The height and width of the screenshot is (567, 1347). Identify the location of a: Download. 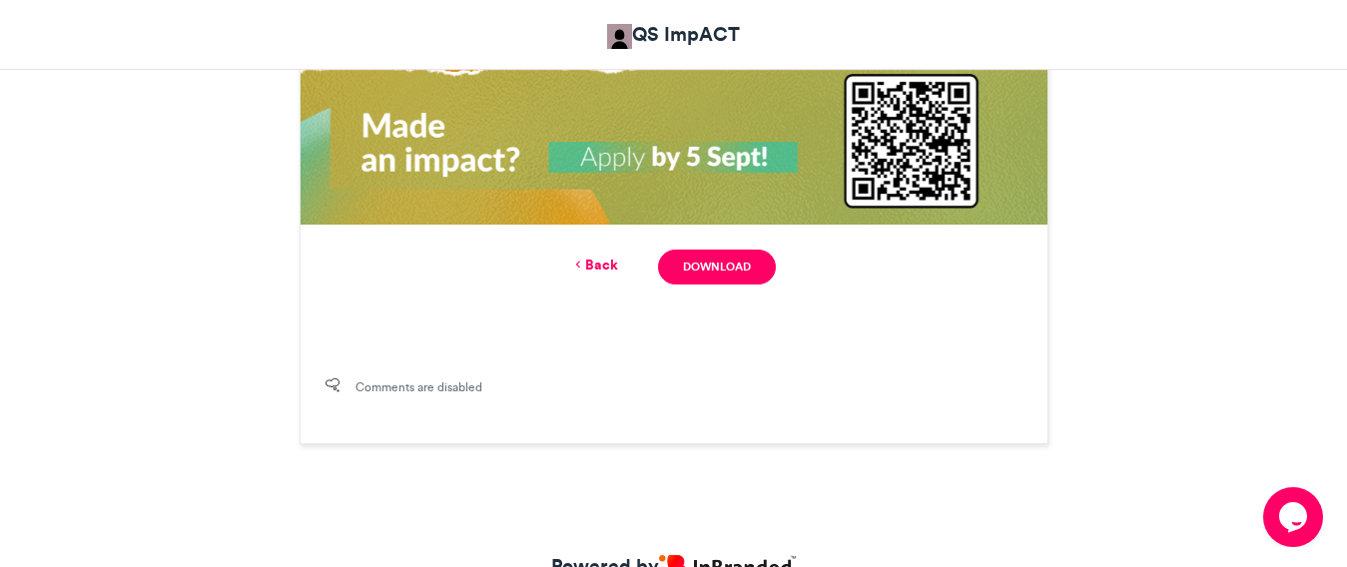
(716, 267).